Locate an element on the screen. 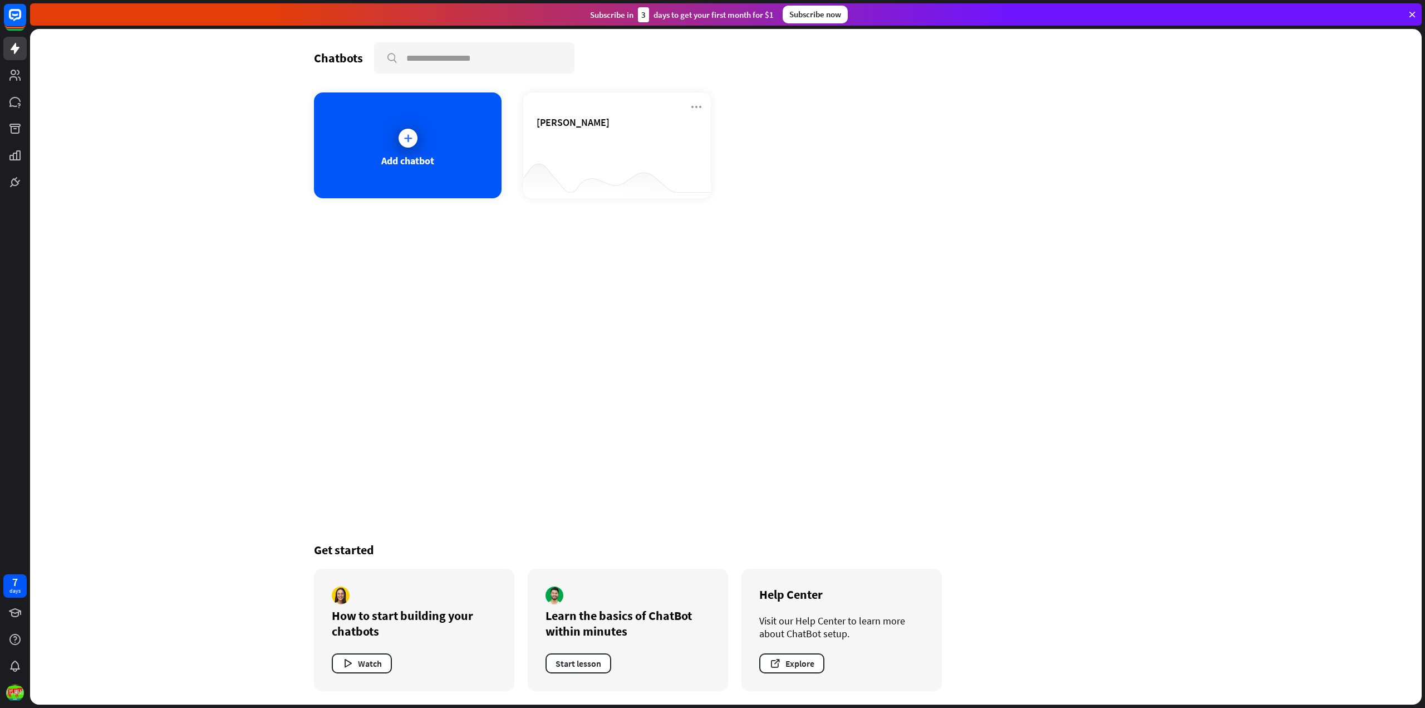 Image resolution: width=1425 pixels, height=708 pixels. div: Get started is located at coordinates (726, 549).